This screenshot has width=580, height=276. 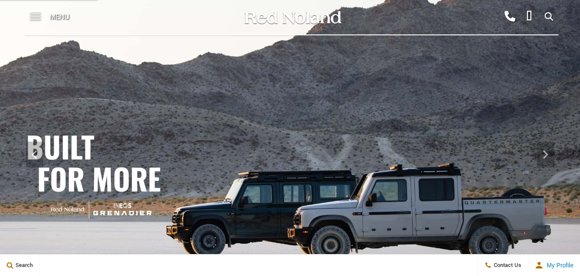 What do you see at coordinates (554, 266) in the screenshot?
I see `button: Open user profile menu` at bounding box center [554, 266].